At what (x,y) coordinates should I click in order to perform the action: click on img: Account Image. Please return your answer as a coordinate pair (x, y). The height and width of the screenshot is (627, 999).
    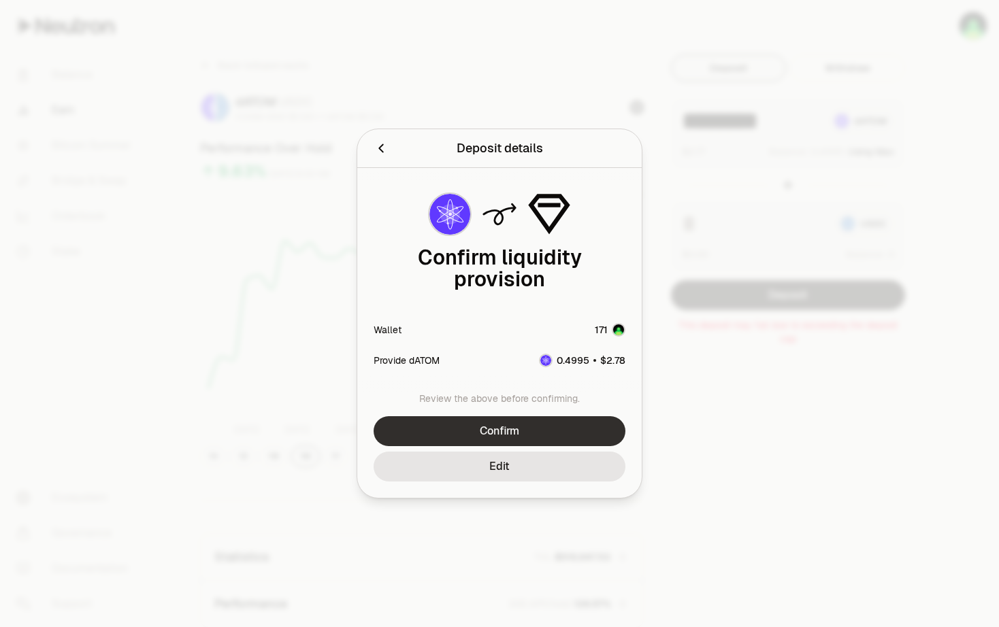
    Looking at the image, I should click on (619, 330).